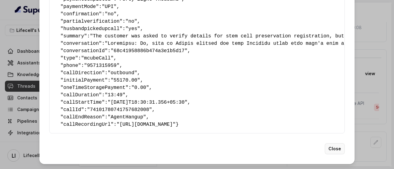  Describe the element at coordinates (149, 51) in the screenshot. I see `span: "68c41958886b474a3e1b5d17"` at that location.